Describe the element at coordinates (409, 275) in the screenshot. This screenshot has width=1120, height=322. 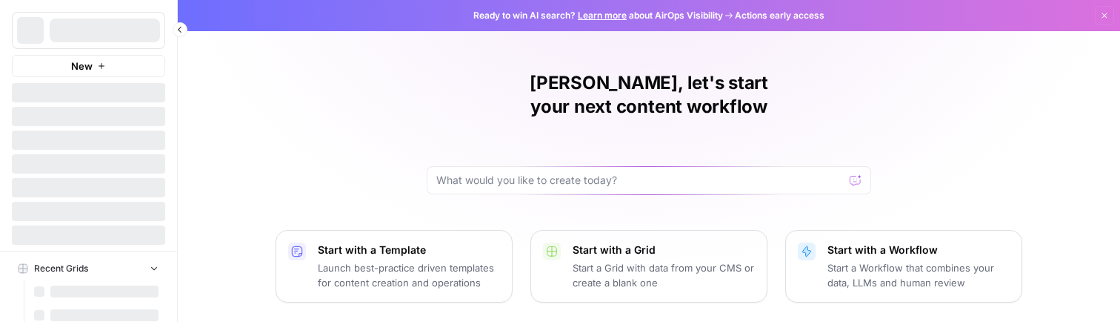
I see `p: Launch best-practice driven templates for content creation and operations` at that location.